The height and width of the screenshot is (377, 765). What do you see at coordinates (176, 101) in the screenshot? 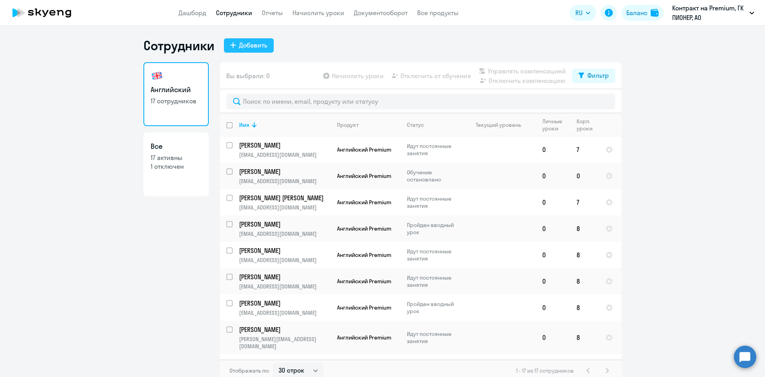
I see `p: 17 сотрудников` at bounding box center [176, 101].